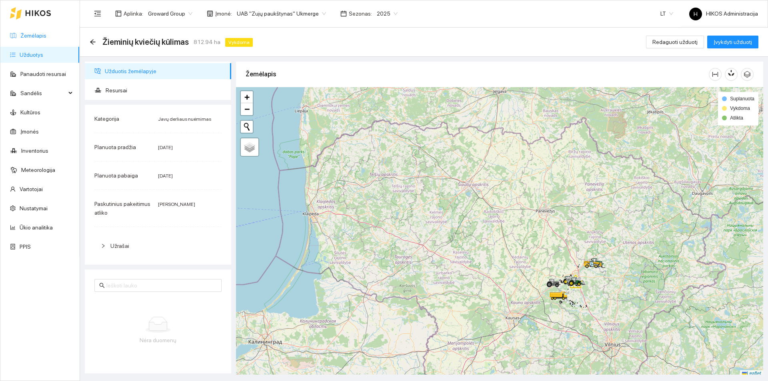 The height and width of the screenshot is (381, 768). What do you see at coordinates (103, 246) in the screenshot?
I see `span: right` at bounding box center [103, 246].